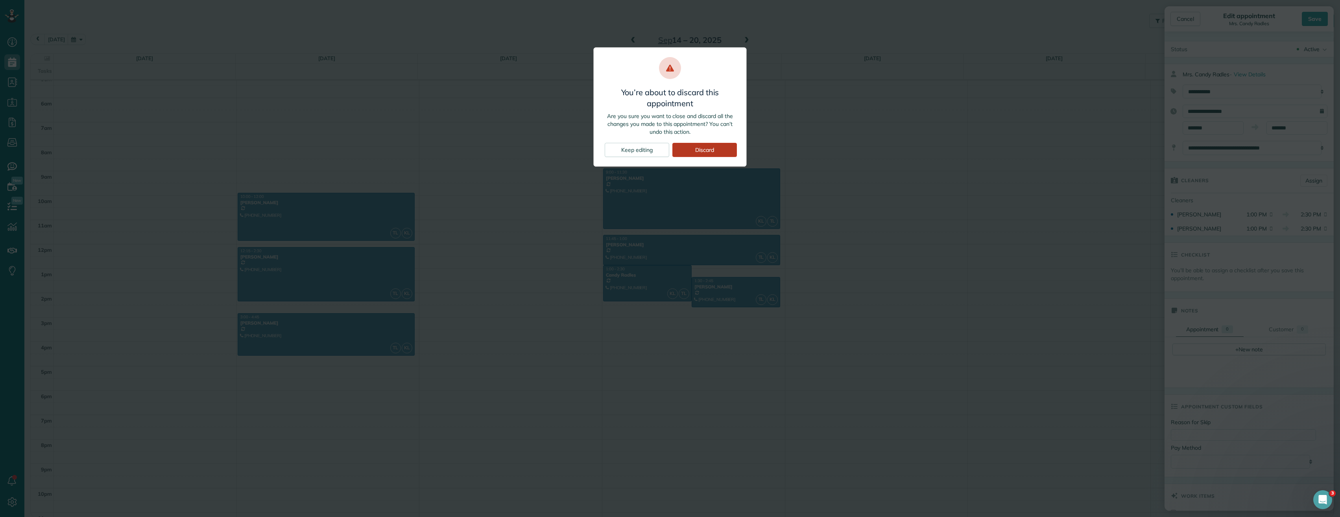 Image resolution: width=1340 pixels, height=517 pixels. What do you see at coordinates (670, 124) in the screenshot?
I see `p: Are you sure you want to close and discard all the changes you made to this appointment? You can’...` at bounding box center [670, 124].